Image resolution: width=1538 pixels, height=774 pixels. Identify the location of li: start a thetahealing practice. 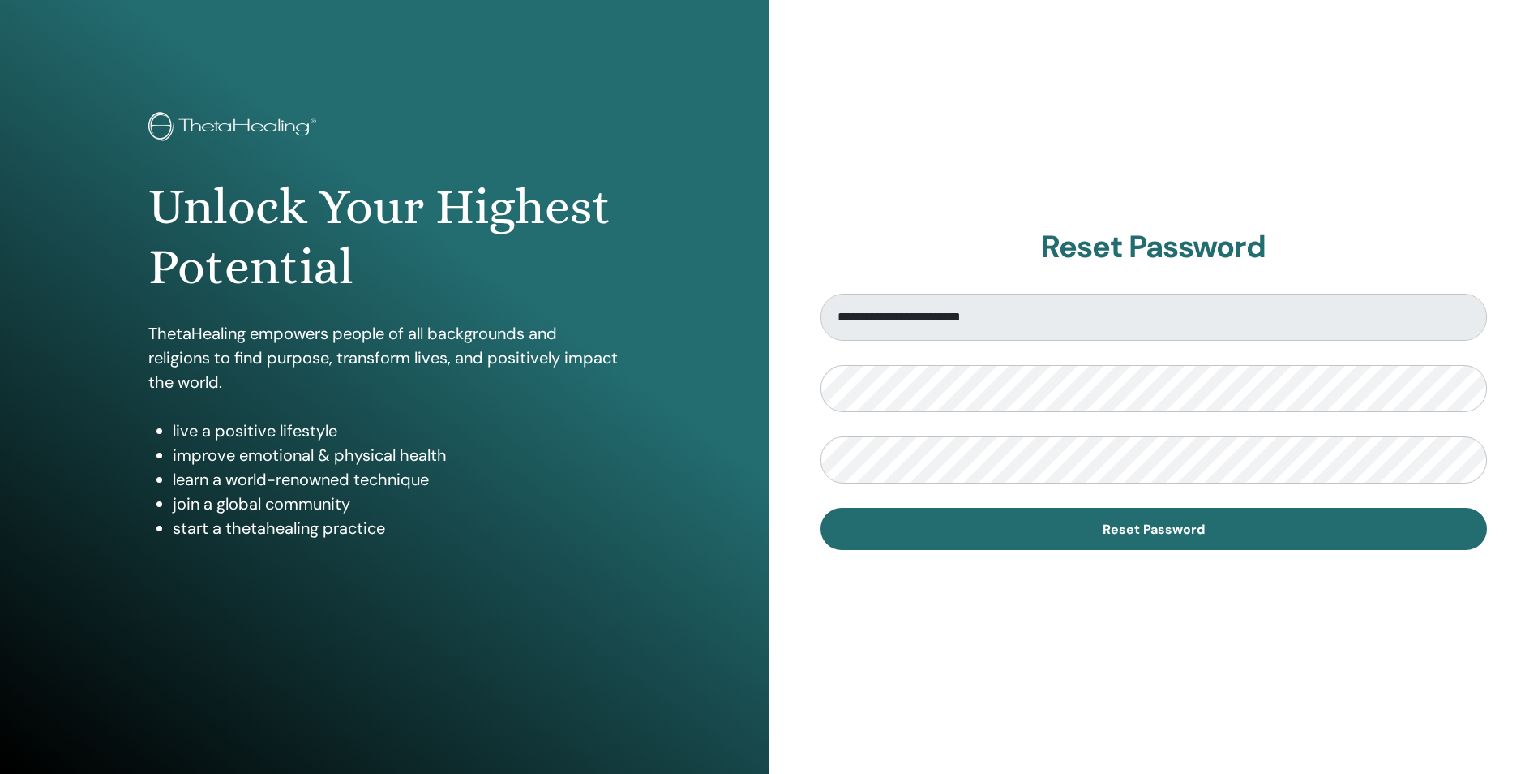
(397, 528).